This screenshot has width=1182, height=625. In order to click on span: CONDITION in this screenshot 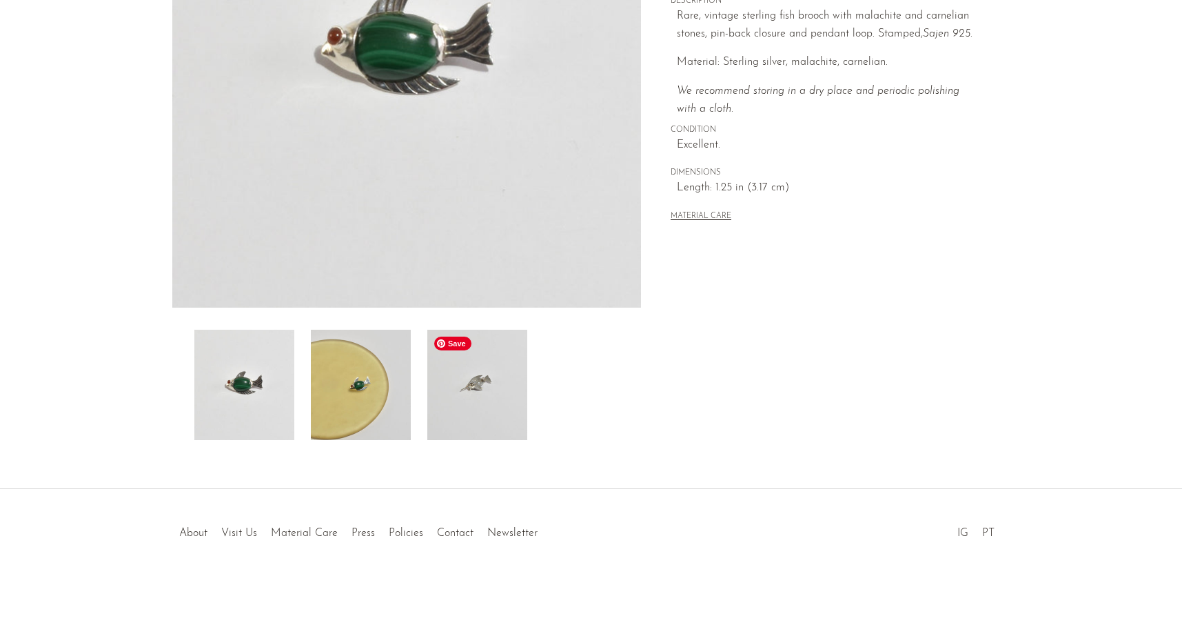, I will do `click(826, 130)`.